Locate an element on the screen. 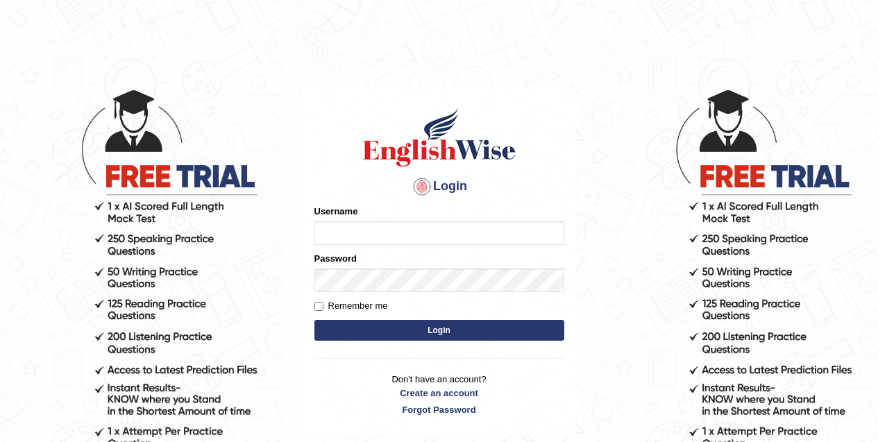 The height and width of the screenshot is (442, 878). label: Remember me is located at coordinates (351, 306).